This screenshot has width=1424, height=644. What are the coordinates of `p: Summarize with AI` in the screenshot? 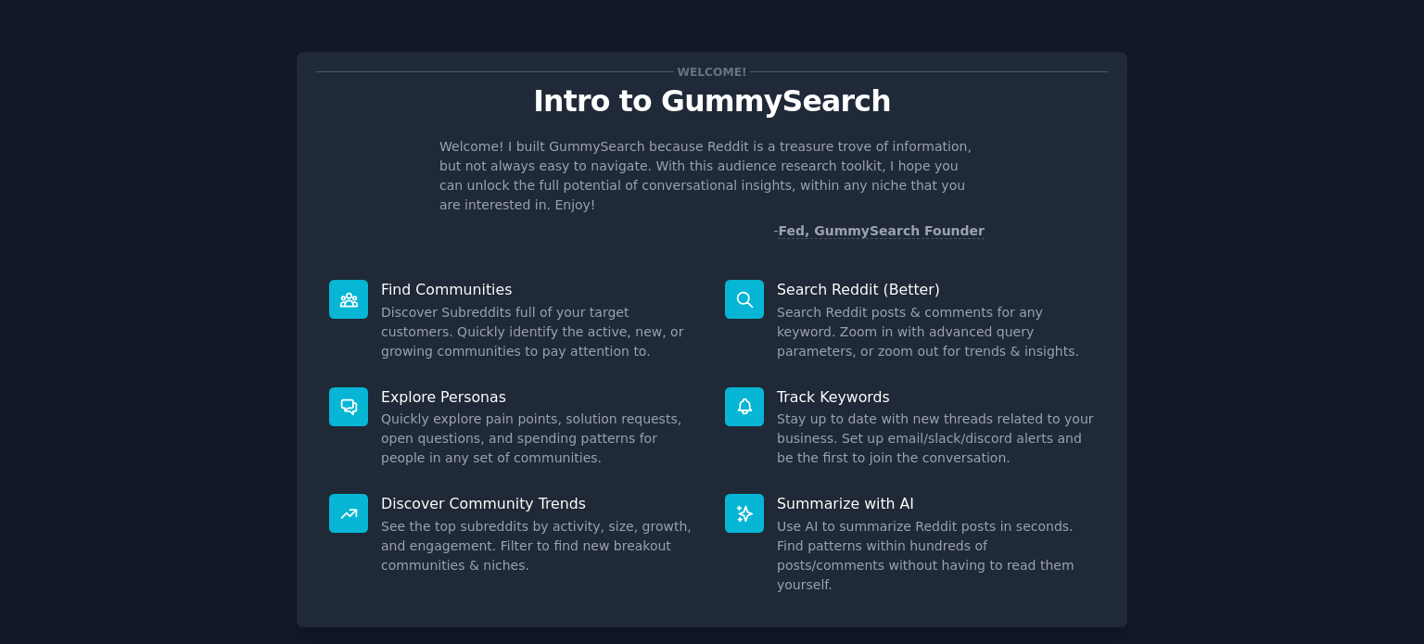 It's located at (935, 503).